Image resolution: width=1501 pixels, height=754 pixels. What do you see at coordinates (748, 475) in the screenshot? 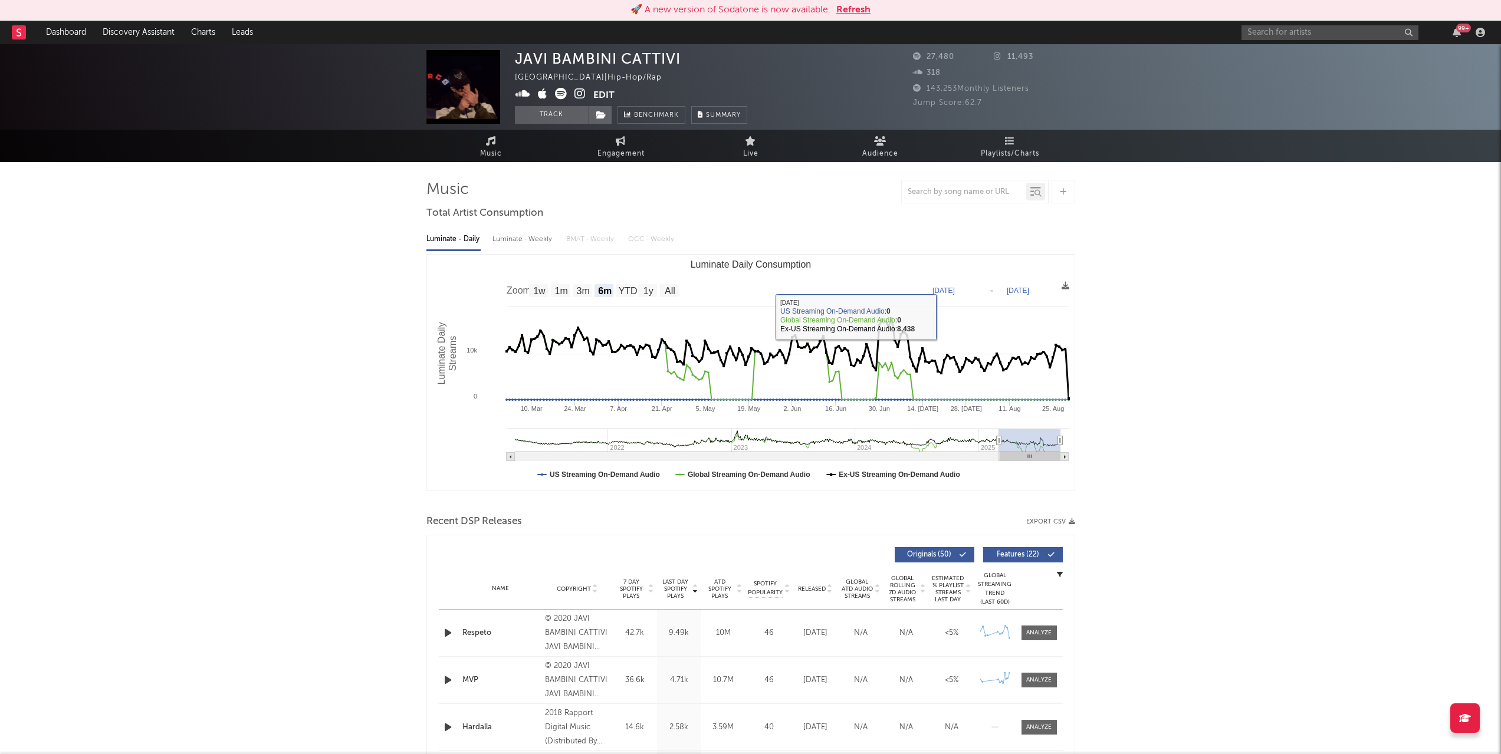
I see `text: Global Streaming On-Demand Audio` at bounding box center [748, 475].